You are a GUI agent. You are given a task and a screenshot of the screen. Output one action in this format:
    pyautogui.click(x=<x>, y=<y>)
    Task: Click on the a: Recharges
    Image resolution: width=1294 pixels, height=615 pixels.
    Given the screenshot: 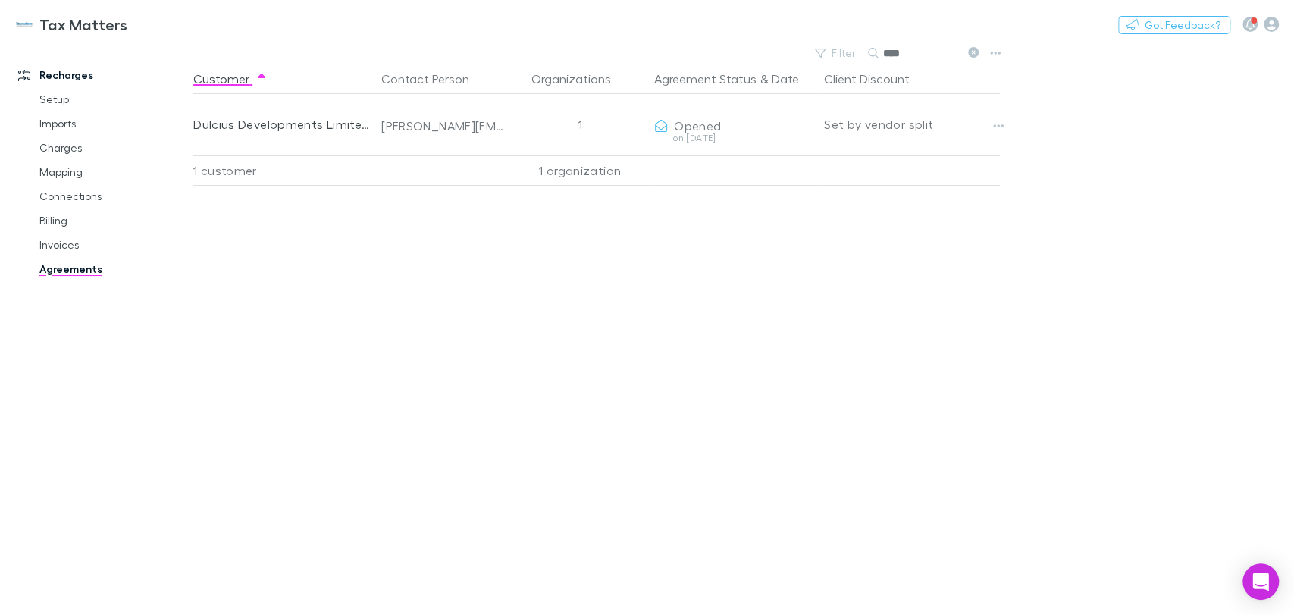 What is the action you would take?
    pyautogui.click(x=104, y=75)
    